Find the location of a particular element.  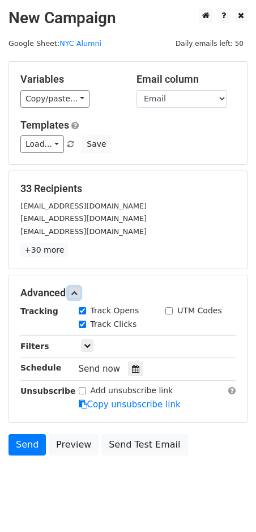

a: Preview is located at coordinates (74, 445).